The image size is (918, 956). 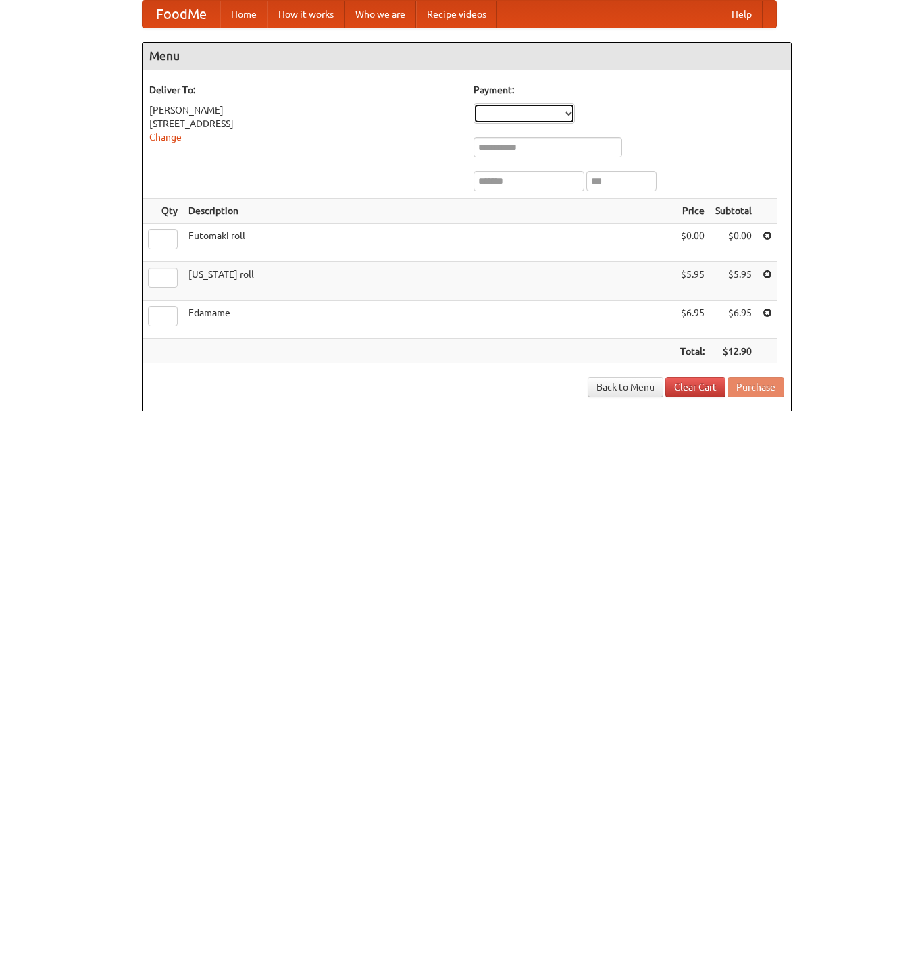 What do you see at coordinates (733, 211) in the screenshot?
I see `th: Subtotal` at bounding box center [733, 211].